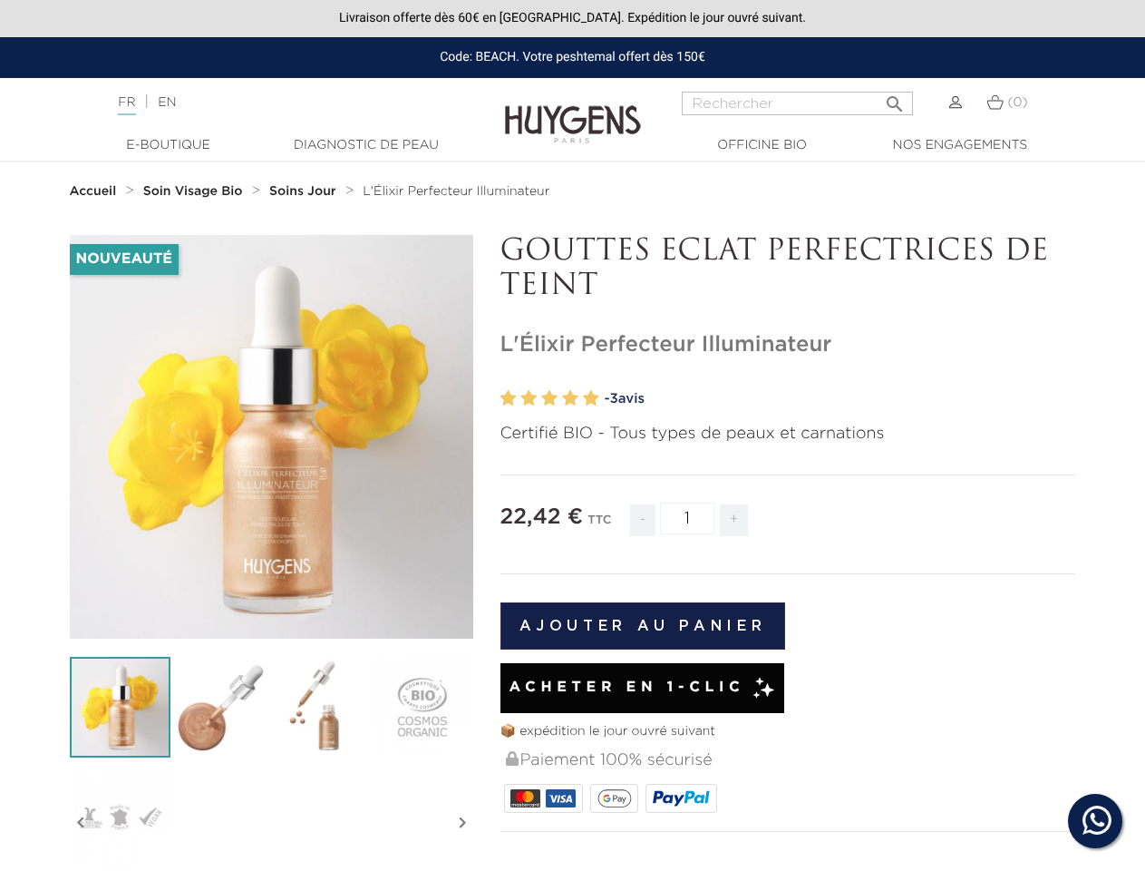 The image size is (1145, 871). I want to click on strong: Accueil, so click(93, 191).